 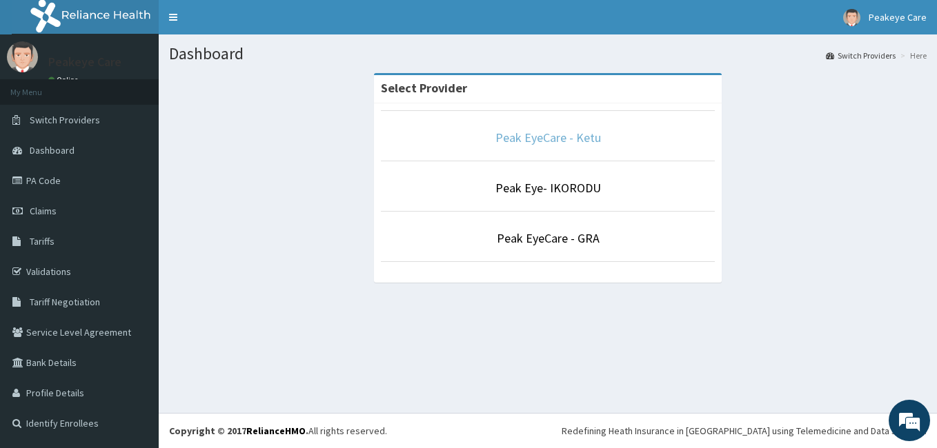 I want to click on span: Switch Providers, so click(x=65, y=120).